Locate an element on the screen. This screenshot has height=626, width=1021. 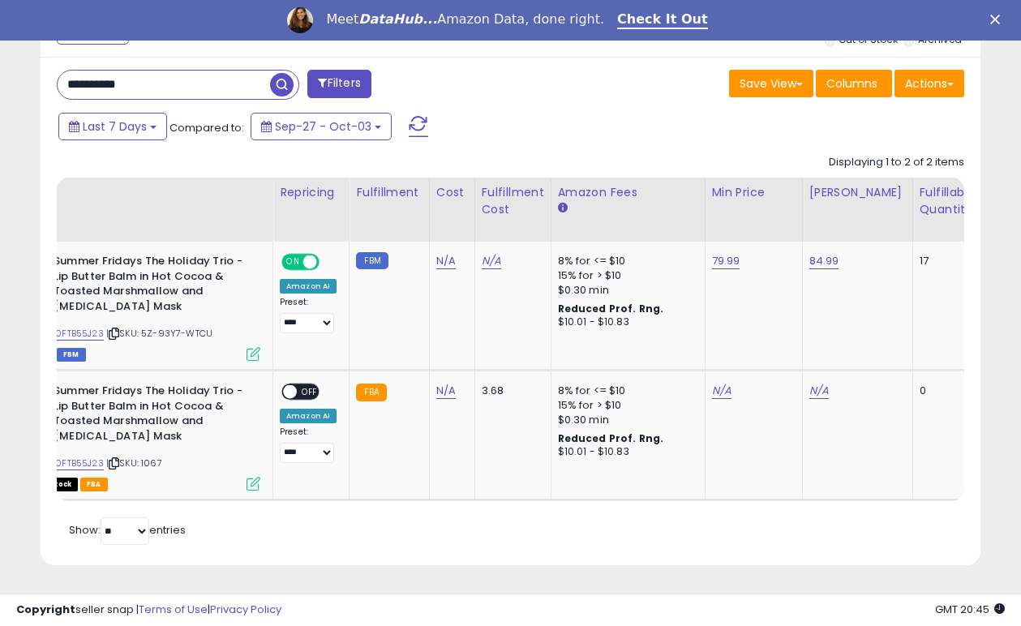
i: DataHub... is located at coordinates (397, 19).